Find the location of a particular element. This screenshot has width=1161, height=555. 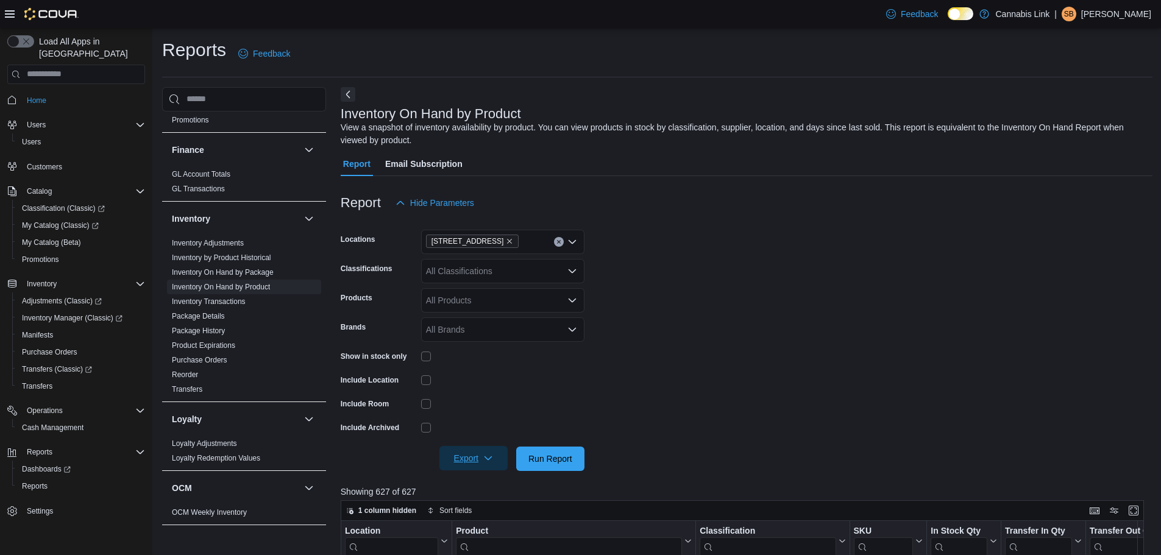

p: Cannabis Link is located at coordinates (1022, 14).